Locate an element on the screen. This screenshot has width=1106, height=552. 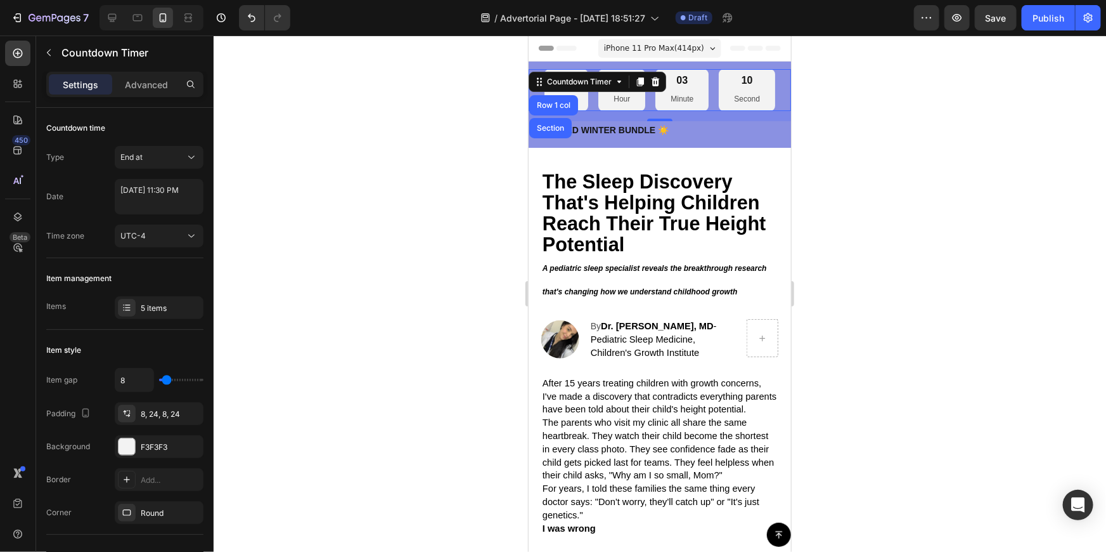
div: Round is located at coordinates (171, 513).